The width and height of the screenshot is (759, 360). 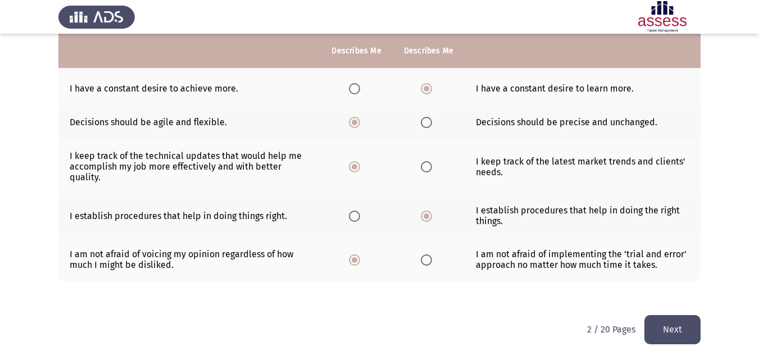 I want to click on td: I am not afraid of voicing my opinion regardless of how much I might be disliked., so click(x=189, y=260).